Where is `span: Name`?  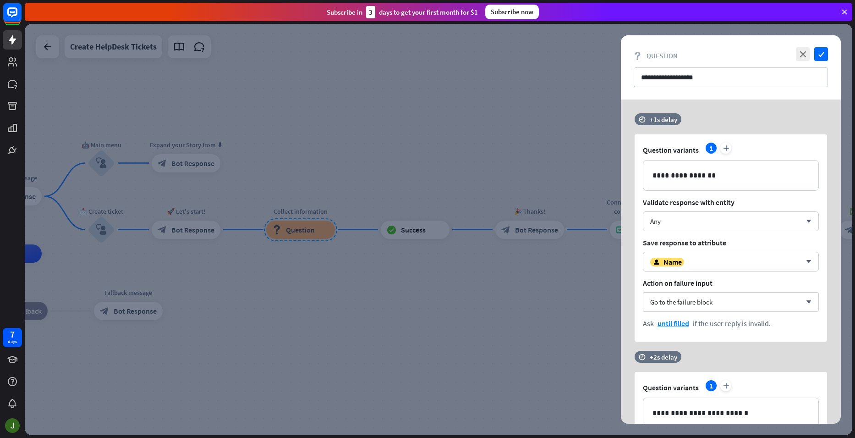 span: Name is located at coordinates (673, 262).